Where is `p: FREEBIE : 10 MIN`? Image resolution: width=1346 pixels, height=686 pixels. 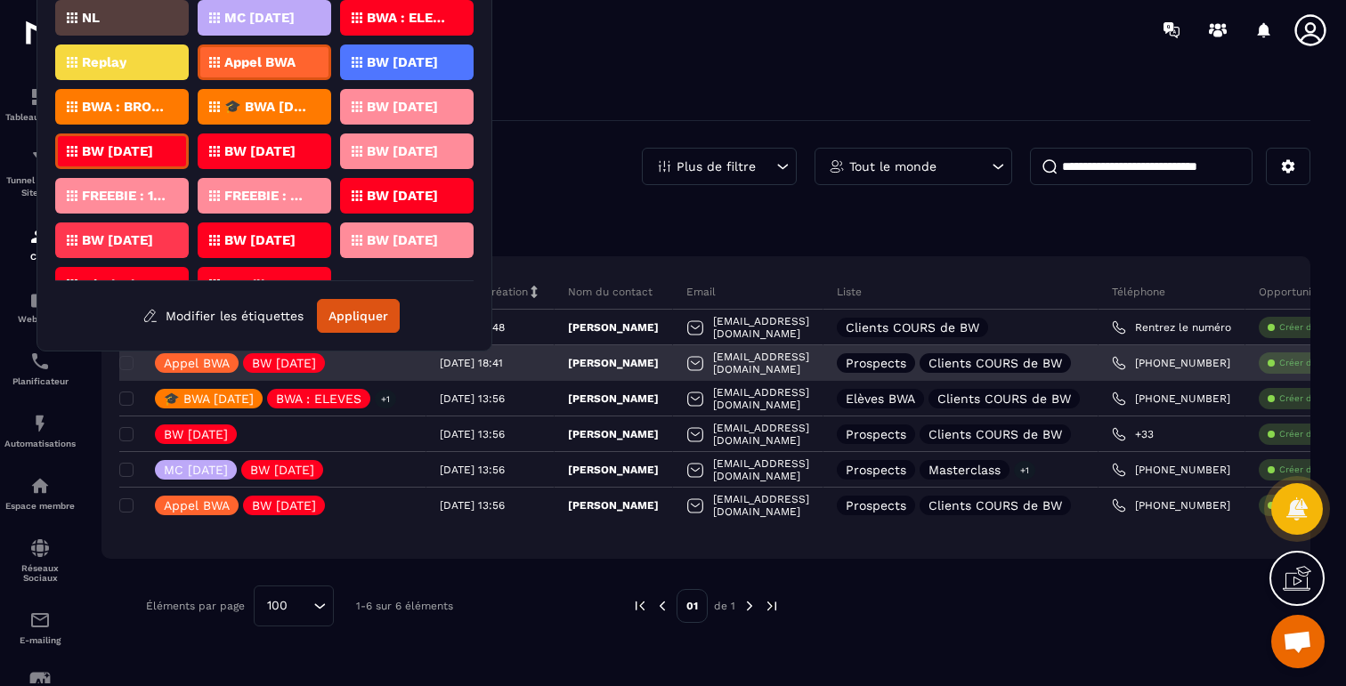
p: FREEBIE : 10 MIN is located at coordinates (125, 196).